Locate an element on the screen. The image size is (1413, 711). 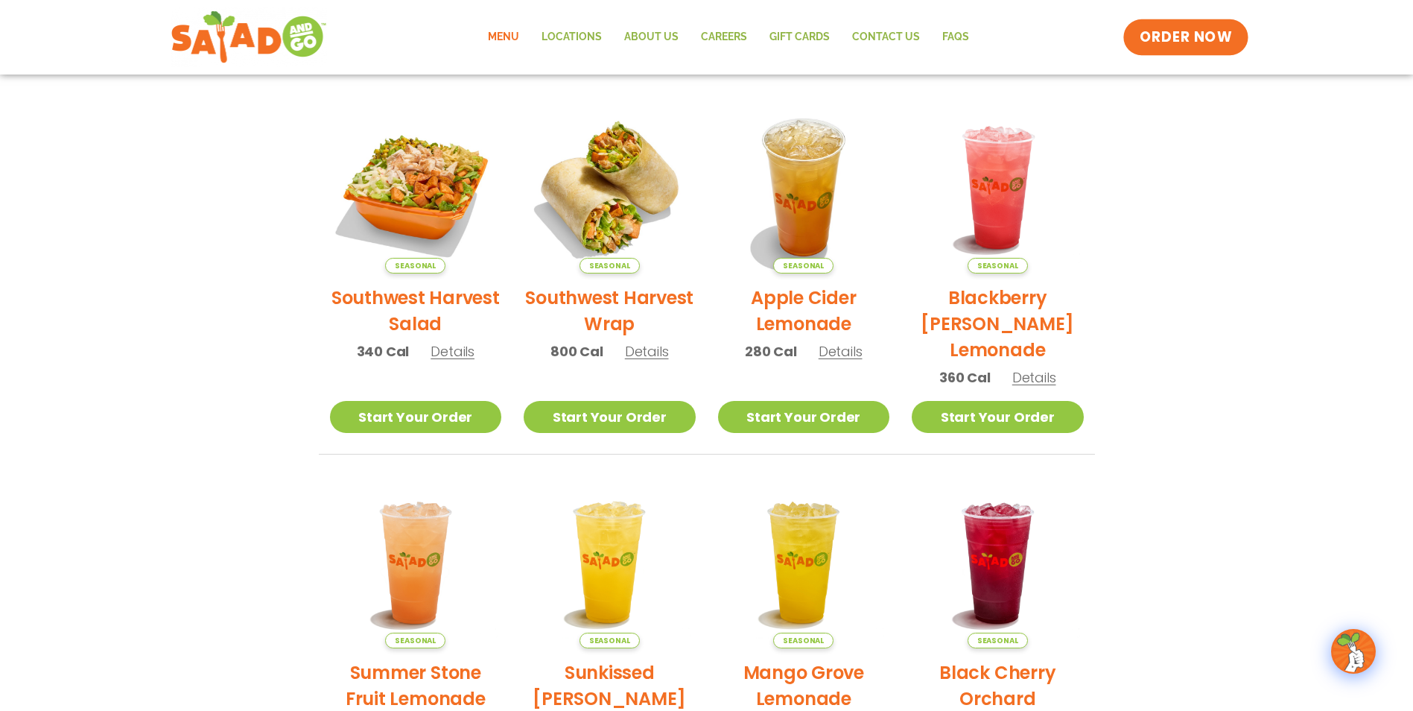
img: Product photo for Sunkissed Yuzu Lemonade is located at coordinates (609, 562).